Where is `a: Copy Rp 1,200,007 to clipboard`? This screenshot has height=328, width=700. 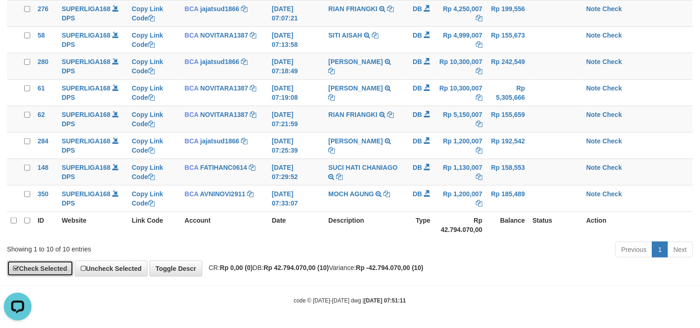
a: Copy Rp 1,200,007 to clipboard is located at coordinates (480, 150).